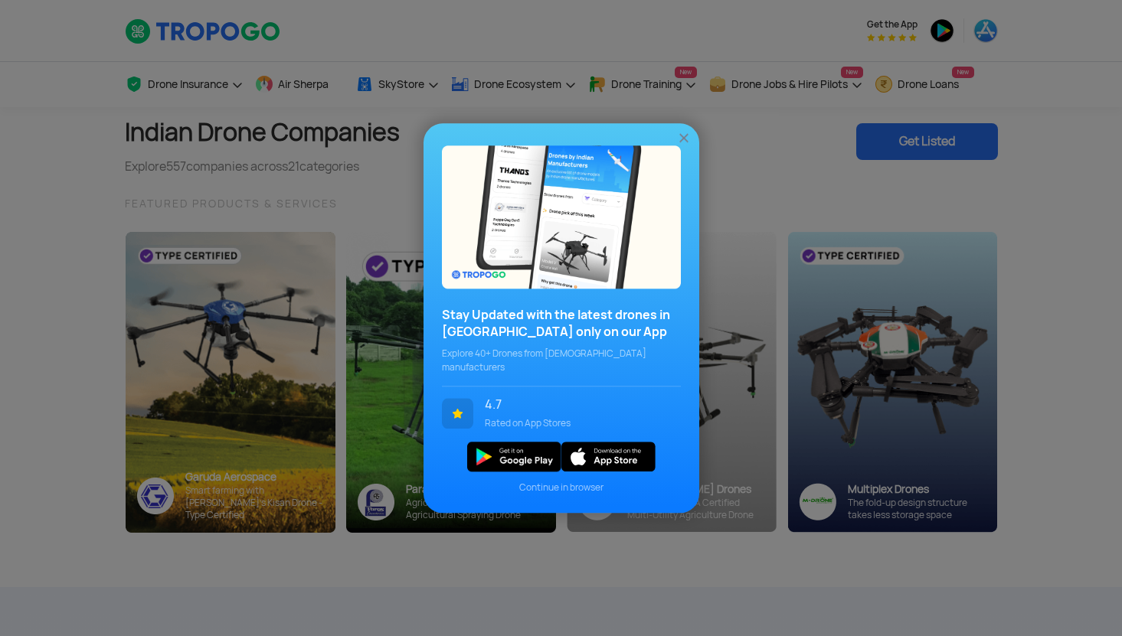 The width and height of the screenshot is (1122, 636). Describe the element at coordinates (608, 456) in the screenshot. I see `img: ios_new.svg` at that location.